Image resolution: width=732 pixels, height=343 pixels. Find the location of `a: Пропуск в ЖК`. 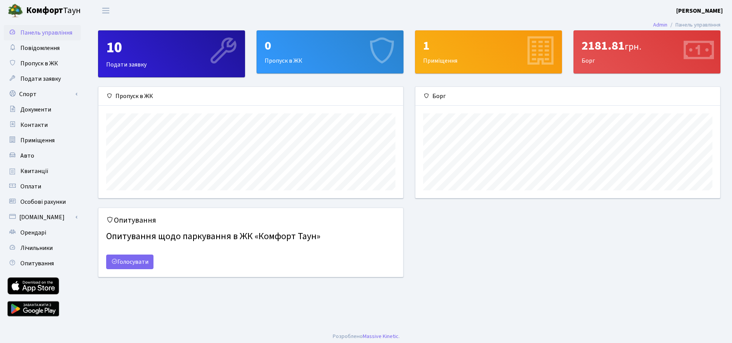

a: Пропуск в ЖК is located at coordinates (42, 63).